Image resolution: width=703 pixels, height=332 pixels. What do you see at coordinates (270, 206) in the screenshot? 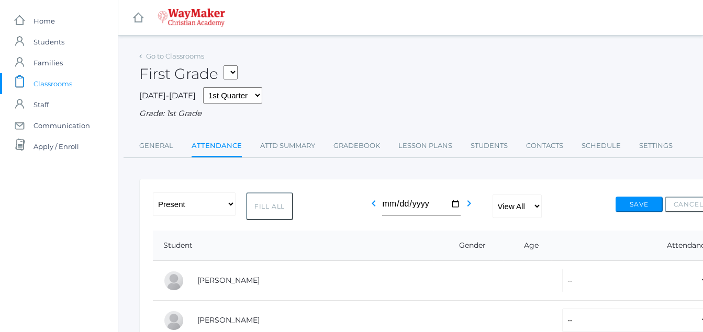
I see `button: Fill All` at bounding box center [270, 206].